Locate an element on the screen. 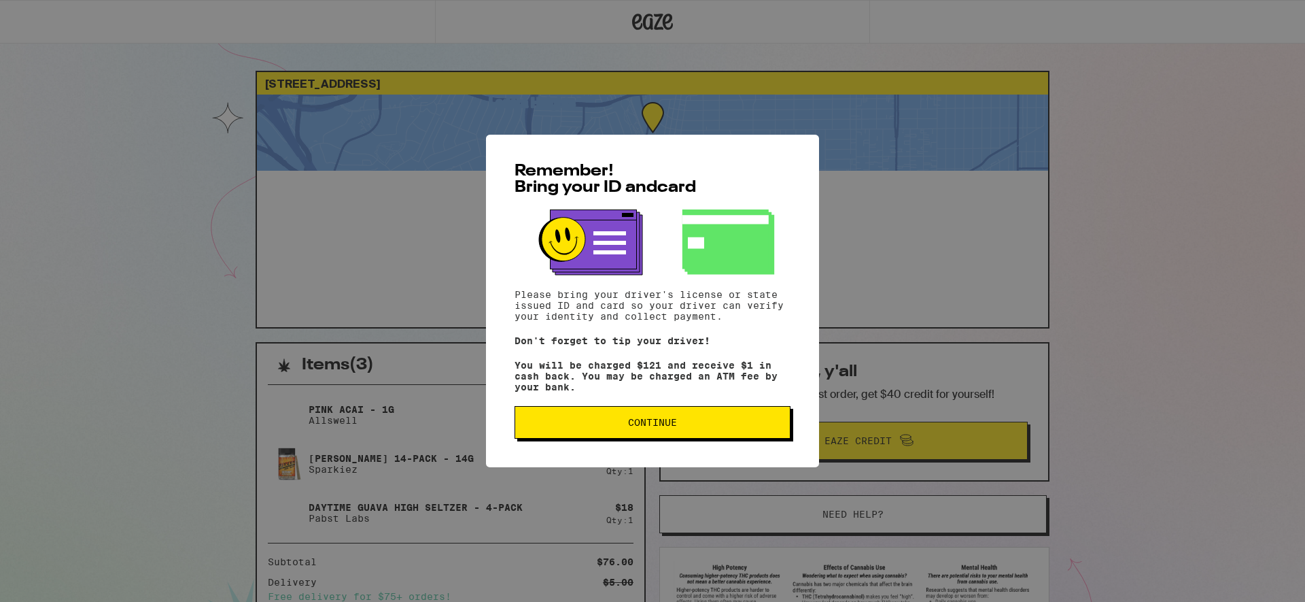 Image resolution: width=1305 pixels, height=602 pixels. span: Hi. Need any help? is located at coordinates (53, 15).